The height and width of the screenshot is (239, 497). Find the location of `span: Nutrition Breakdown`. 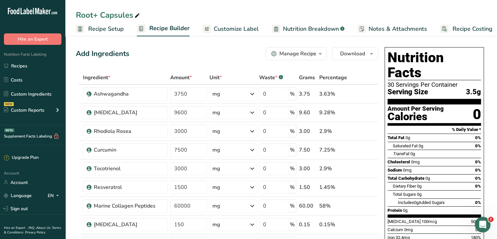

span: Nutrition Breakdown is located at coordinates (311, 29).